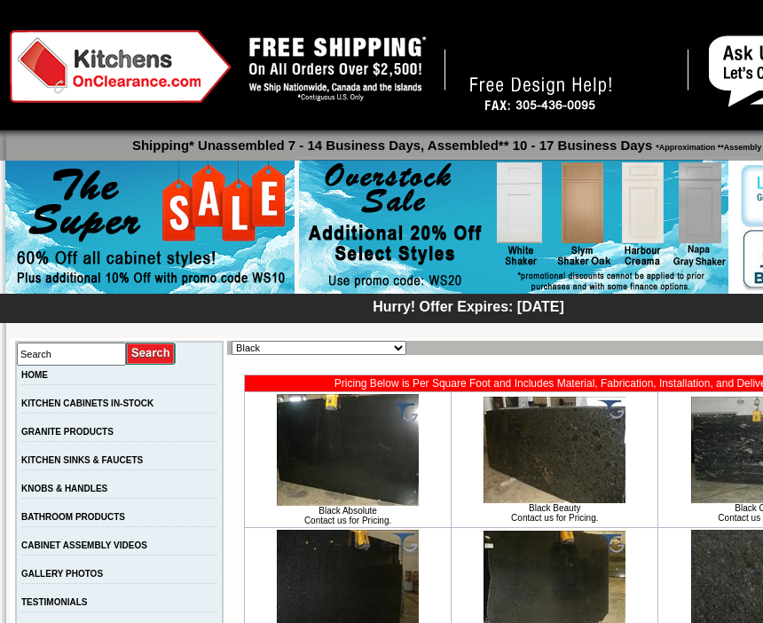 The height and width of the screenshot is (623, 763). I want to click on a: KITCHEN CABINETS IN-STOCK, so click(87, 403).